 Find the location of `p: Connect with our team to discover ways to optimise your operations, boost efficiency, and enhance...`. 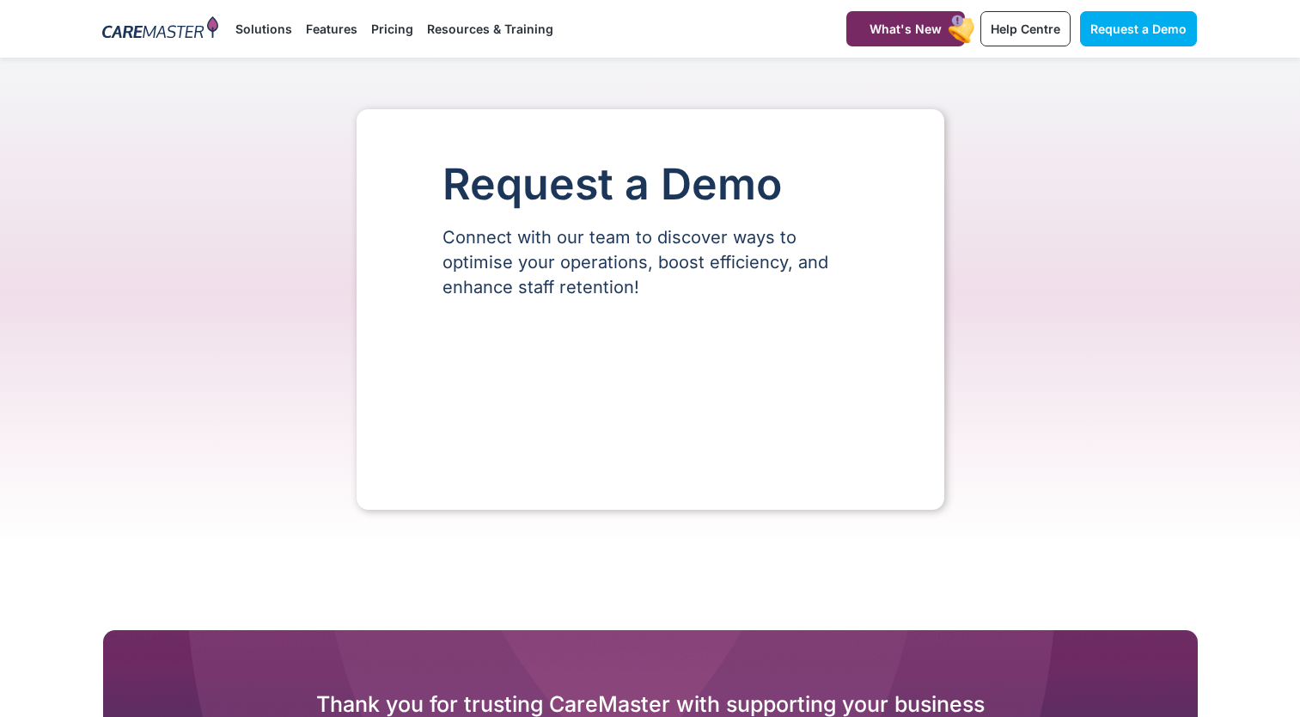

p: Connect with our team to discover ways to optimise your operations, boost efficiency, and enhance... is located at coordinates (650, 262).